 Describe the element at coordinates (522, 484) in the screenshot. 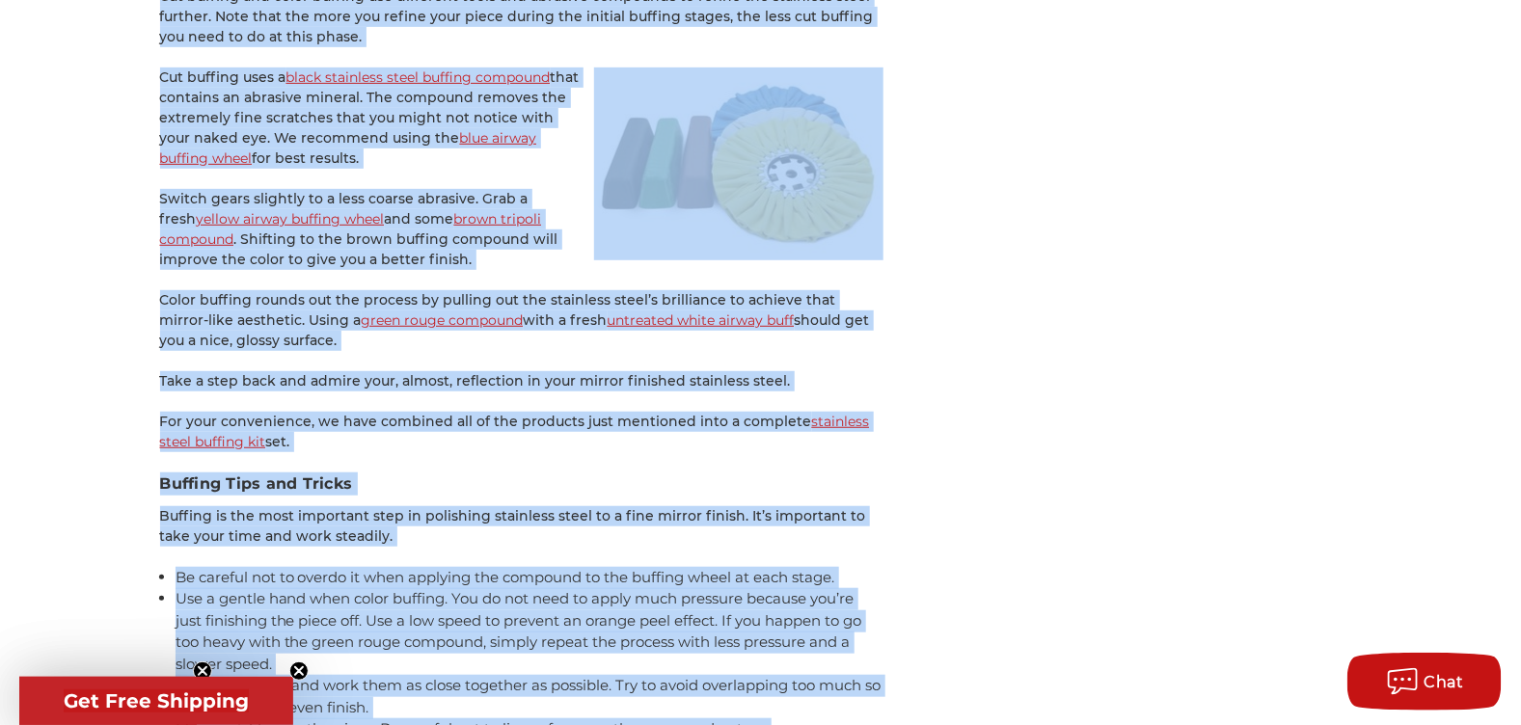

I see `h3: Buffing Tips and Tricks` at that location.